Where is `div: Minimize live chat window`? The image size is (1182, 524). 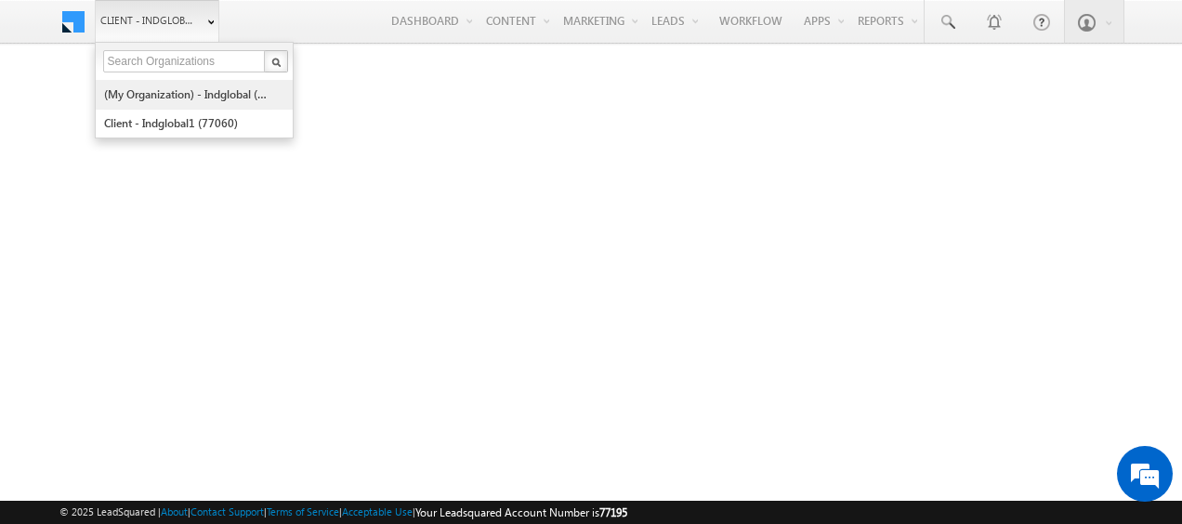 div: Minimize live chat window is located at coordinates (327, 32).